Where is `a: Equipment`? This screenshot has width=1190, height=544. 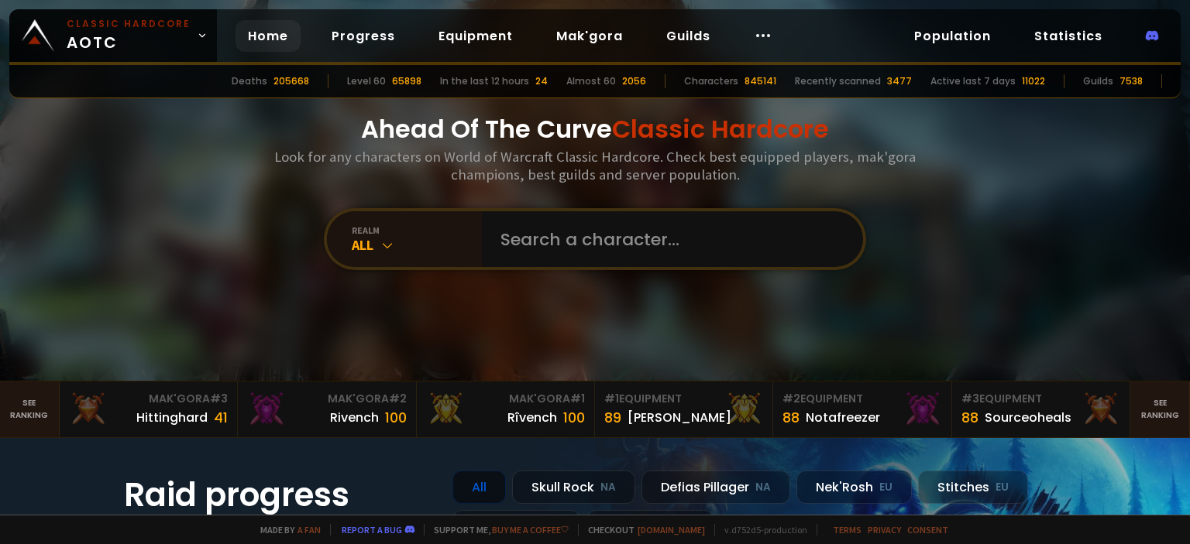 a: Equipment is located at coordinates (476, 36).